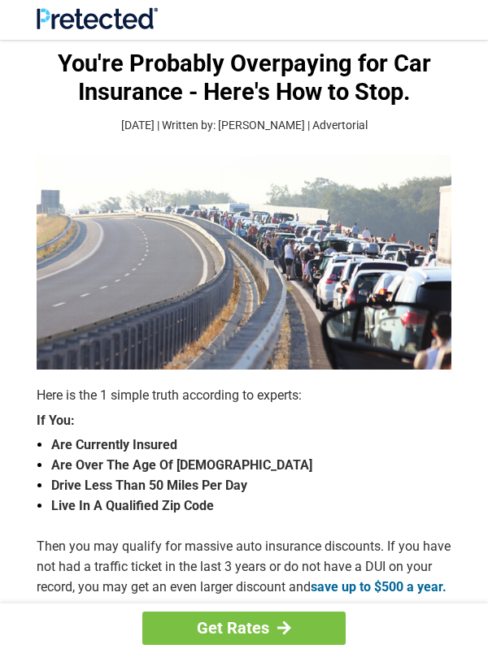  Describe the element at coordinates (251, 486) in the screenshot. I see `strong: Drive Less Than 50 Miles Per Day` at that location.